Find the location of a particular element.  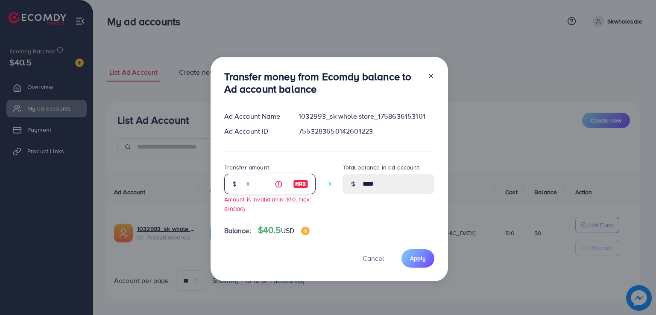

div: 7553283650142601223 is located at coordinates (366, 131).